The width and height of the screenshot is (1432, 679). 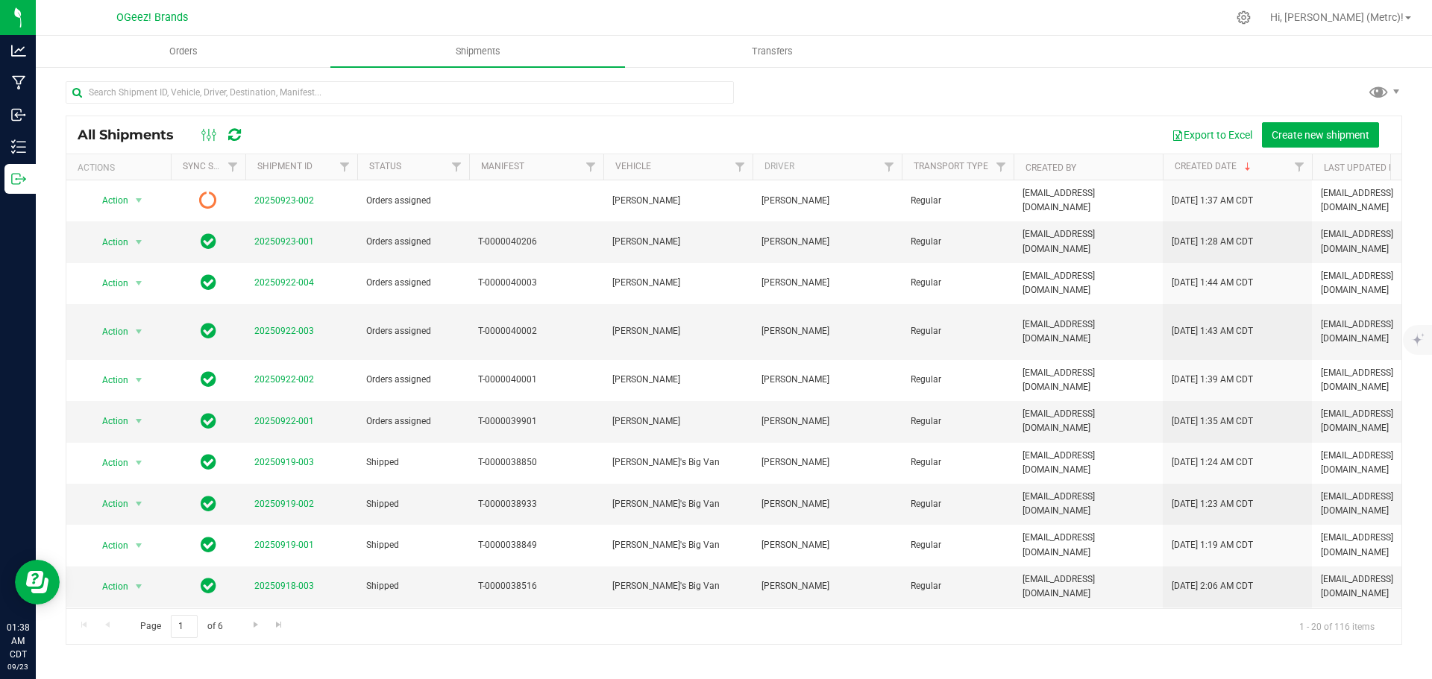 I want to click on a: 20250919-001, so click(x=284, y=545).